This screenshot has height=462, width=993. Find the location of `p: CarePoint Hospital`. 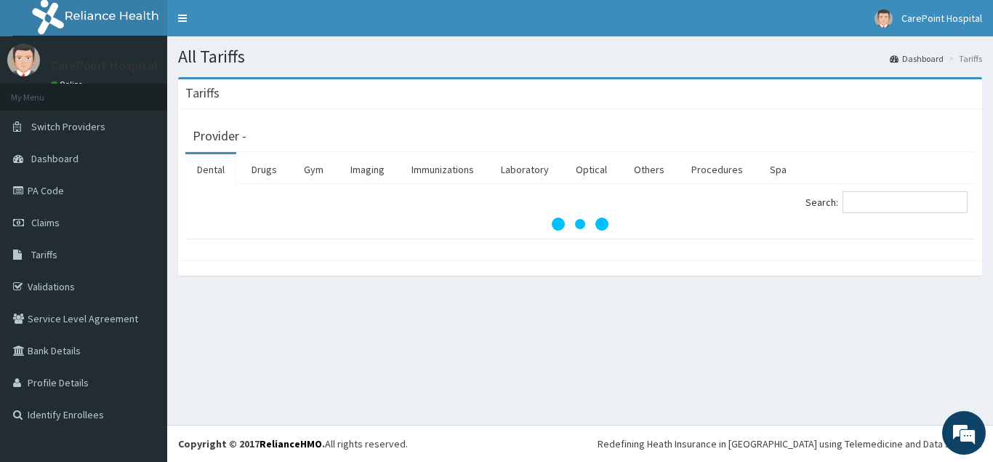

p: CarePoint Hospital is located at coordinates (104, 65).